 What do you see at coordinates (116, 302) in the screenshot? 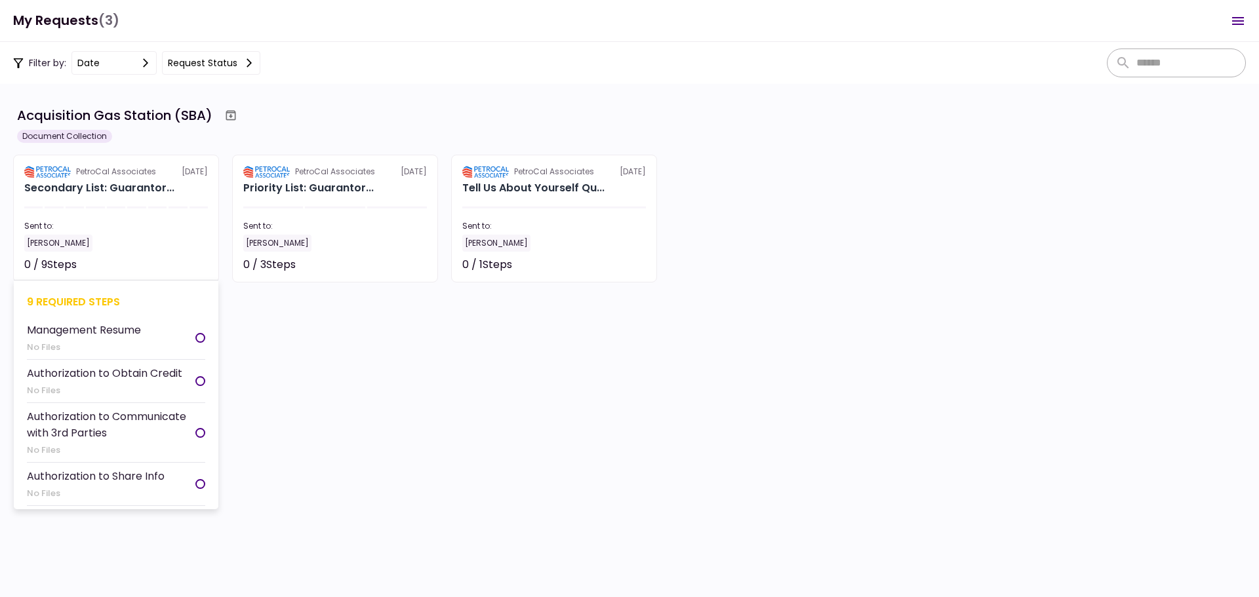
I see `div: 9 required steps` at bounding box center [116, 302].